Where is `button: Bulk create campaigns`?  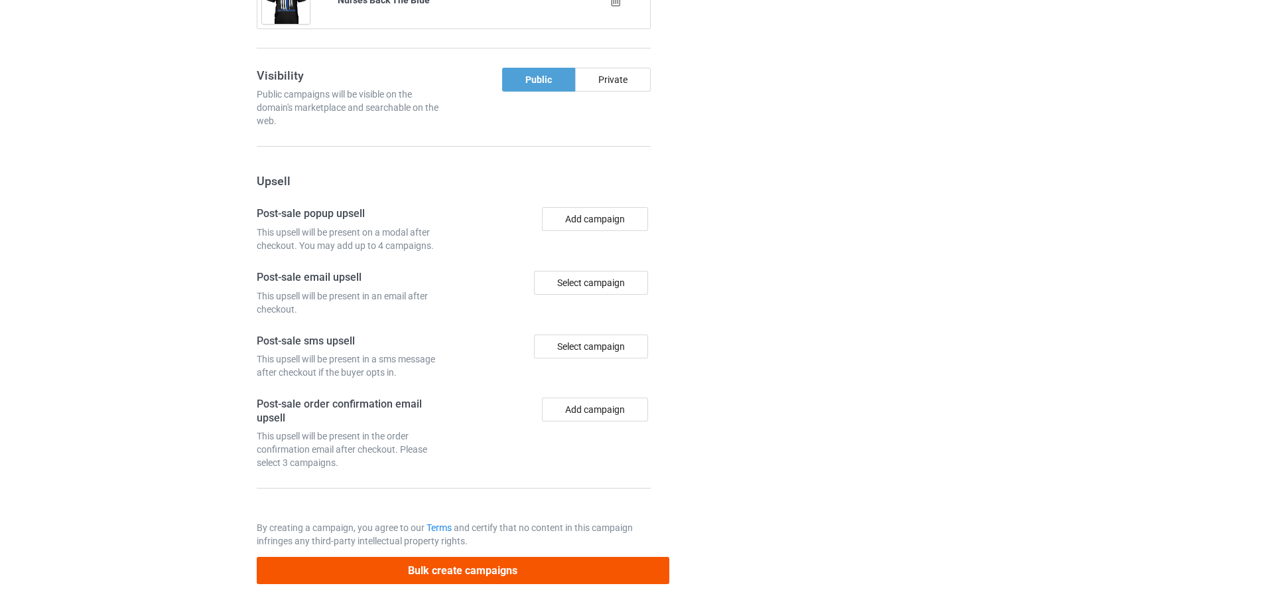
button: Bulk create campaigns is located at coordinates (463, 570).